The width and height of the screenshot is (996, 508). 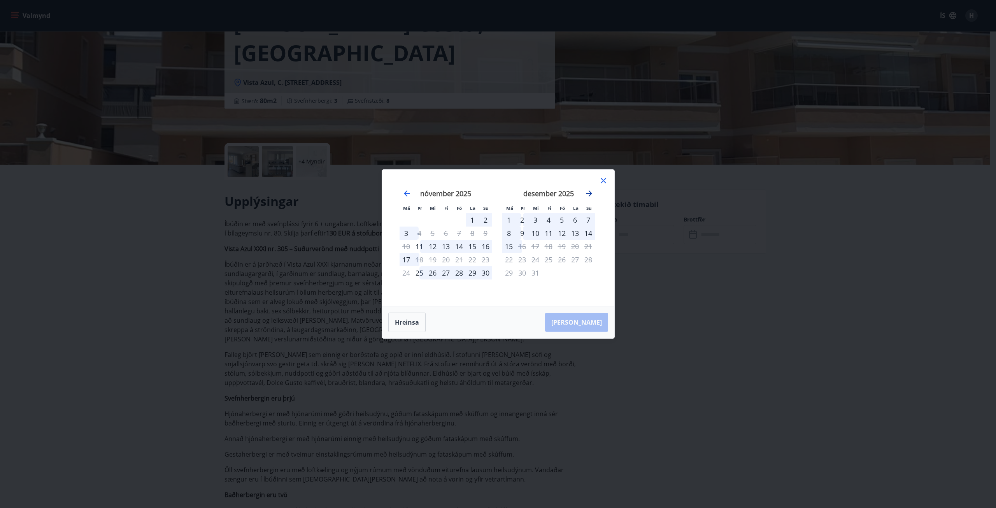 I want to click on td: Not available. miðvikudagur, 24. desember 2025, so click(x=535, y=260).